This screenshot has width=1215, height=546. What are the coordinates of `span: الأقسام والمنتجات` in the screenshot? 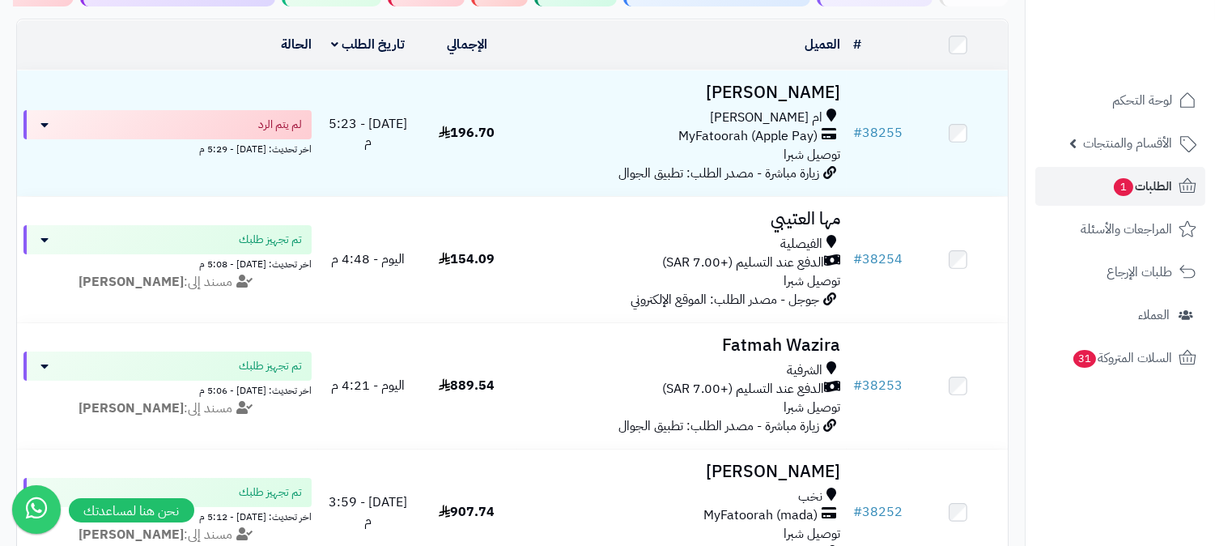 It's located at (1128, 143).